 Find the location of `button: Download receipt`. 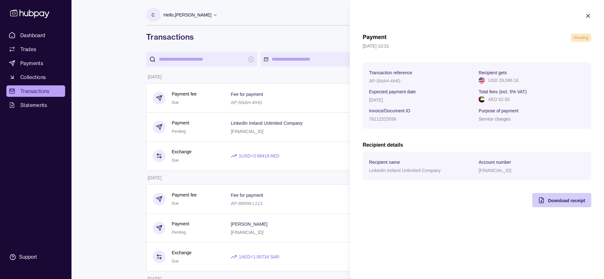

button: Download receipt is located at coordinates (561, 200).